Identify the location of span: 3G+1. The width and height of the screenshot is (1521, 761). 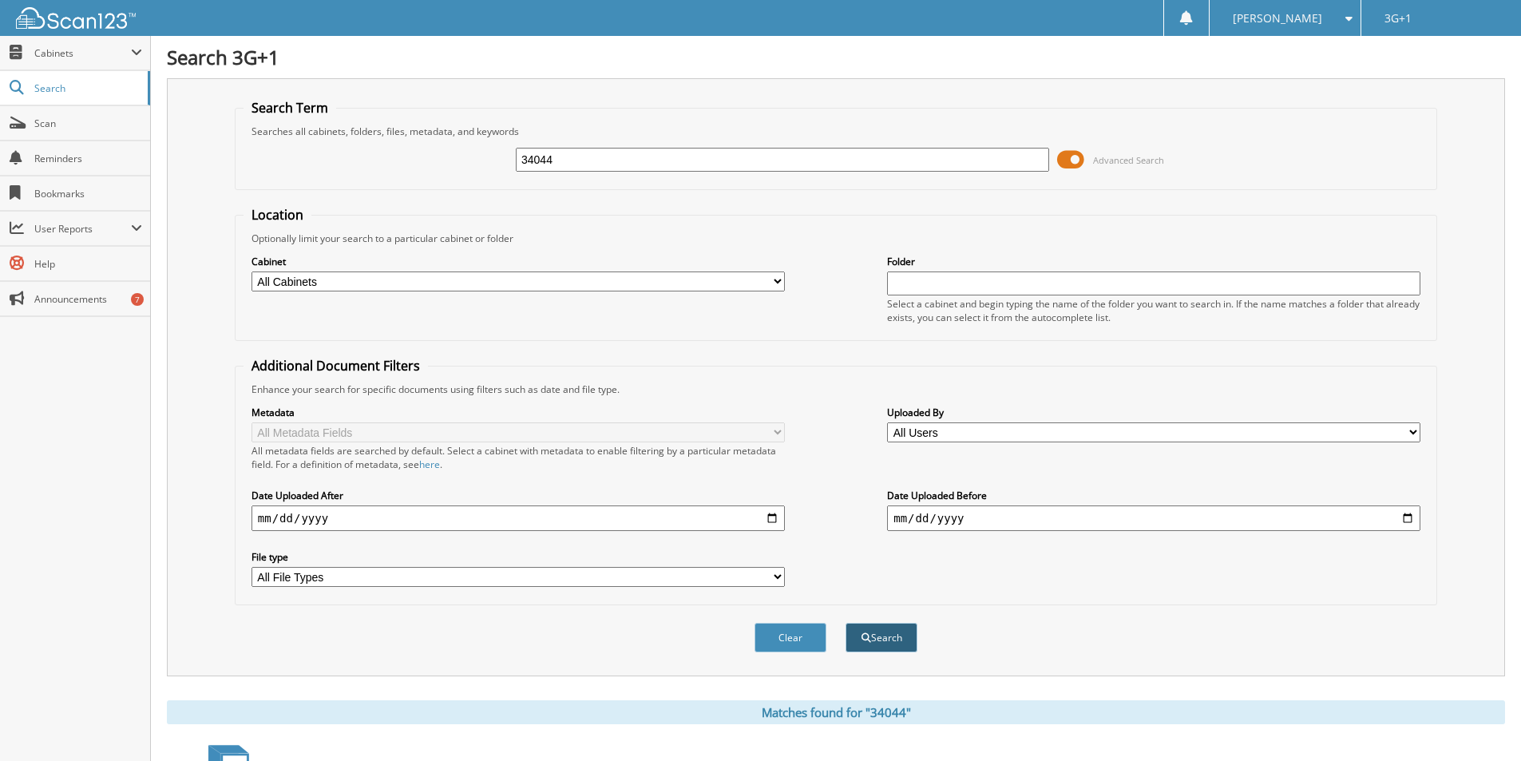
(1398, 18).